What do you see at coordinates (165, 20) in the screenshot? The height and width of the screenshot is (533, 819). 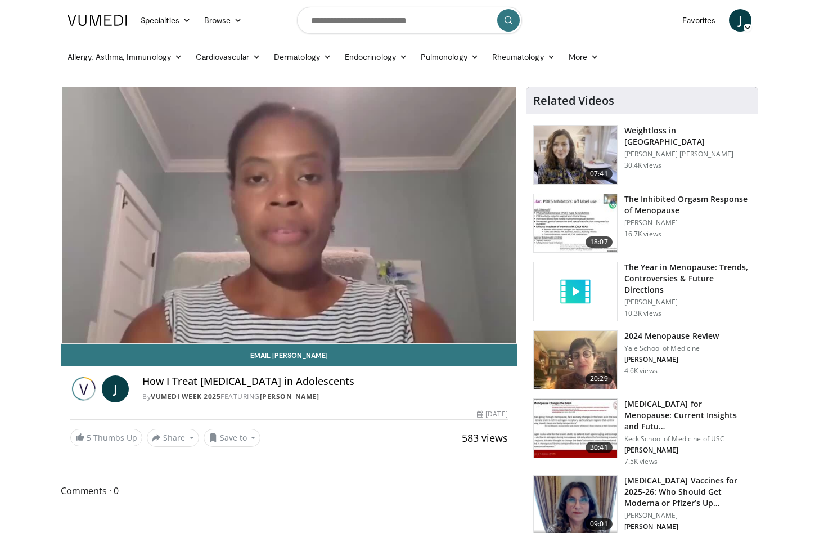 I see `a: Specialties` at bounding box center [165, 20].